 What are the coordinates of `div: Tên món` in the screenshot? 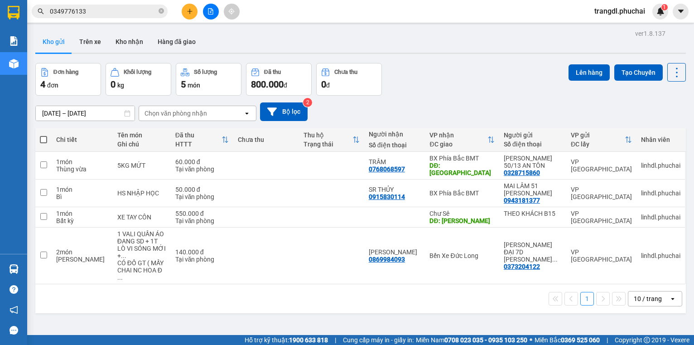 It's located at (142, 135).